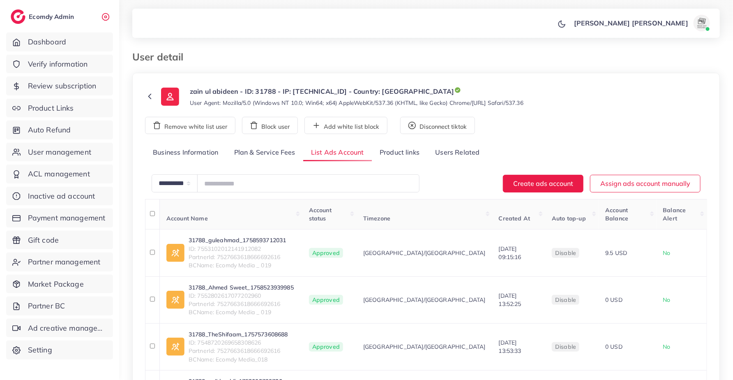  Describe the element at coordinates (64, 262) in the screenshot. I see `span: Partner management` at that location.